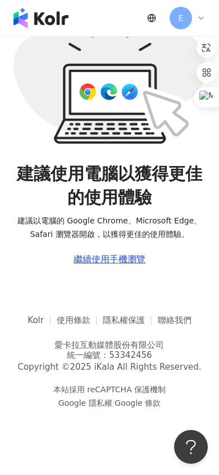 The width and height of the screenshot is (219, 475). I want to click on div: 繼續使用手機瀏覽, so click(110, 259).